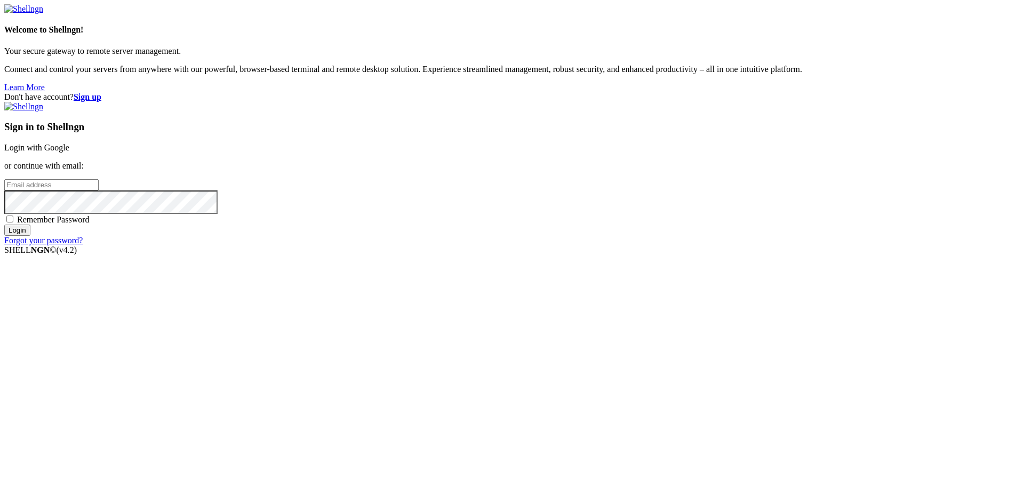 The width and height of the screenshot is (1024, 486). What do you see at coordinates (51, 185) in the screenshot?
I see `input: Email address` at bounding box center [51, 185].